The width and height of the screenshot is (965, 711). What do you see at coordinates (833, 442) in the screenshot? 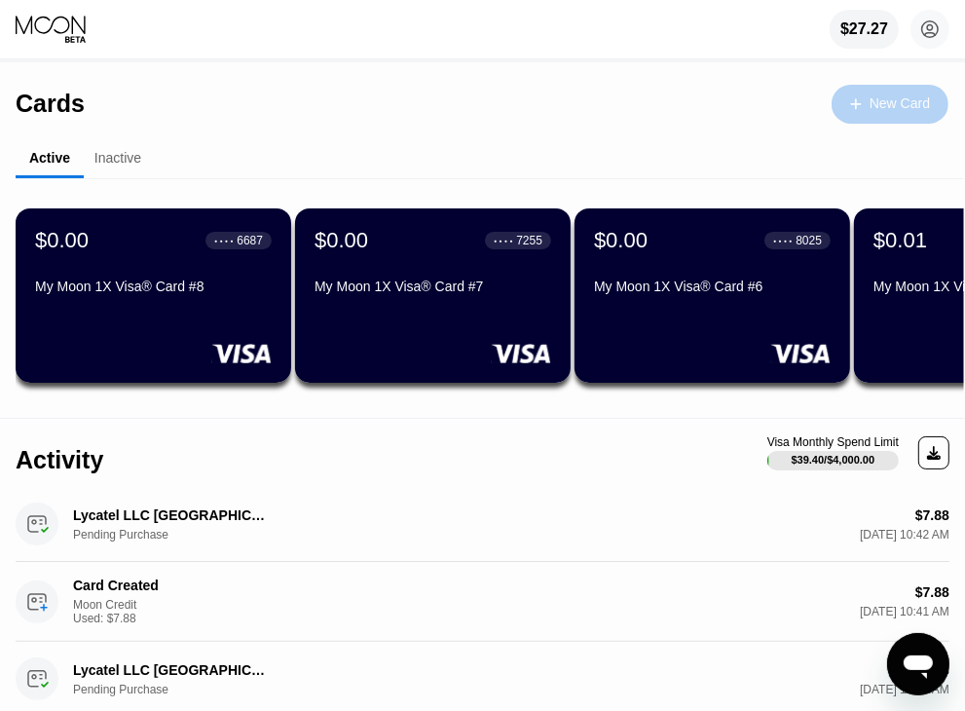
I see `div: Visa Monthly Spend Limit` at bounding box center [833, 442].